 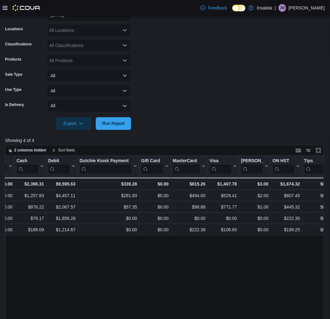 What do you see at coordinates (166, 141) in the screenshot?
I see `p: Showing 4 of 4` at bounding box center [166, 141].